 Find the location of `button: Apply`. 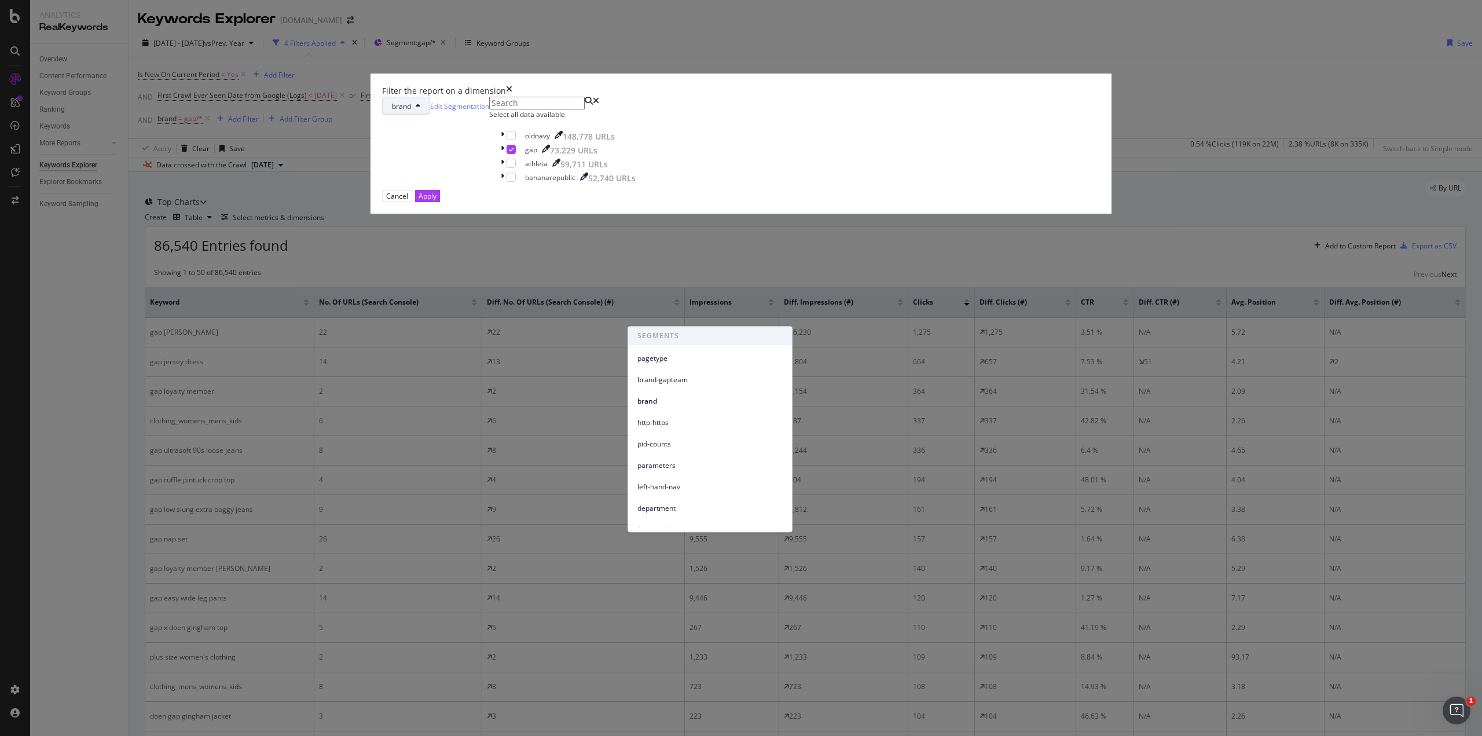

button: Apply is located at coordinates (427, 196).